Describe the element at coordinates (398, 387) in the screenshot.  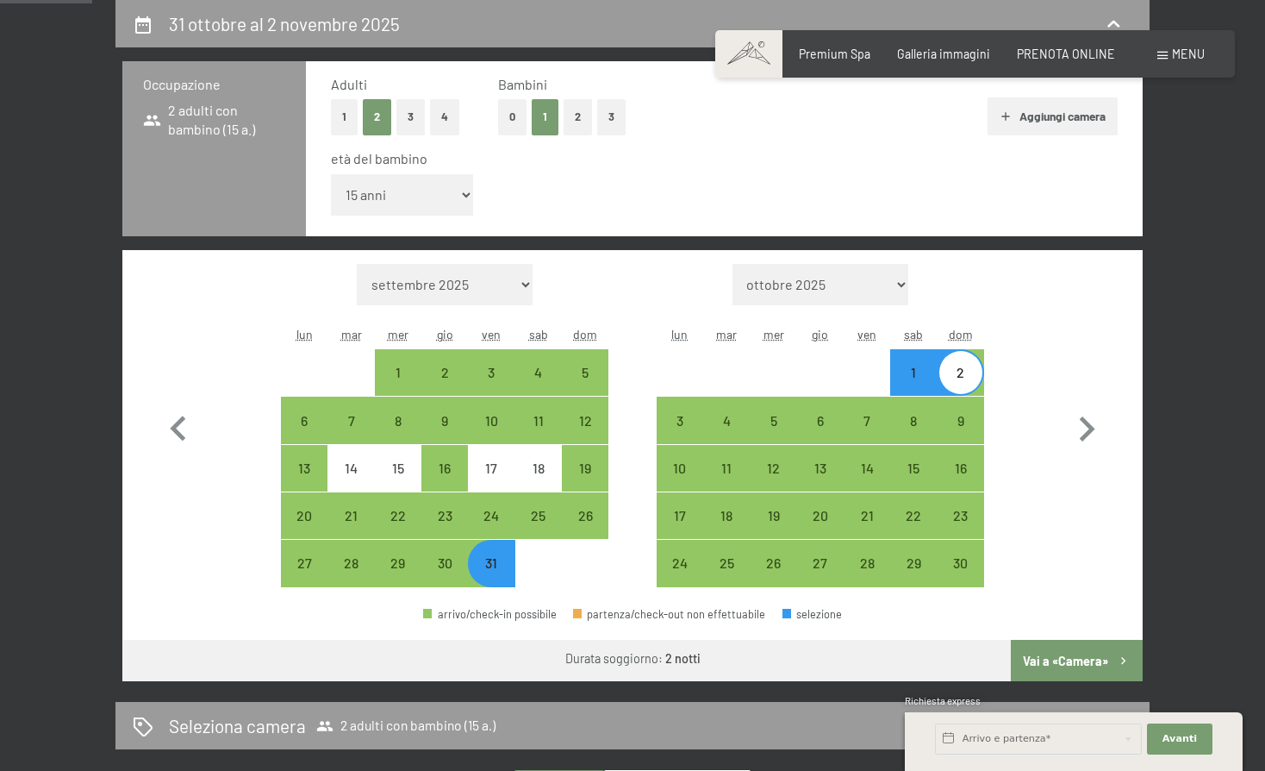
I see `div: 1` at that location.